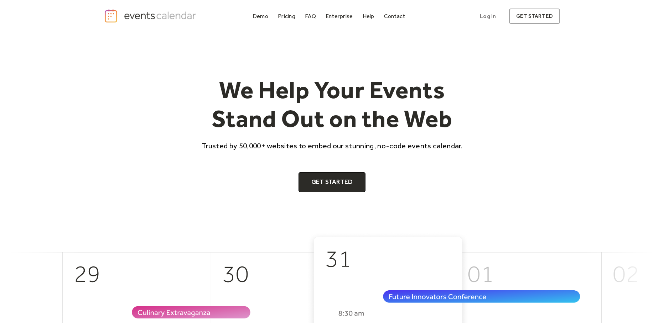 The width and height of the screenshot is (664, 323). Describe the element at coordinates (339, 16) in the screenshot. I see `div: Enterprise` at that location.